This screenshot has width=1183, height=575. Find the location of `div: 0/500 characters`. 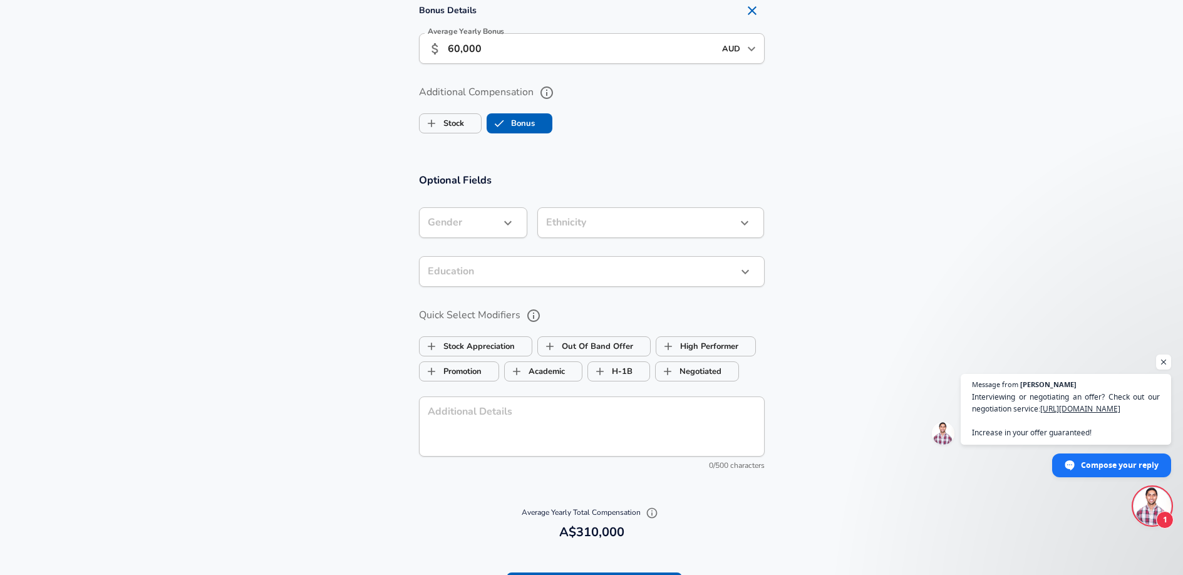

div: 0/500 characters is located at coordinates (592, 466).